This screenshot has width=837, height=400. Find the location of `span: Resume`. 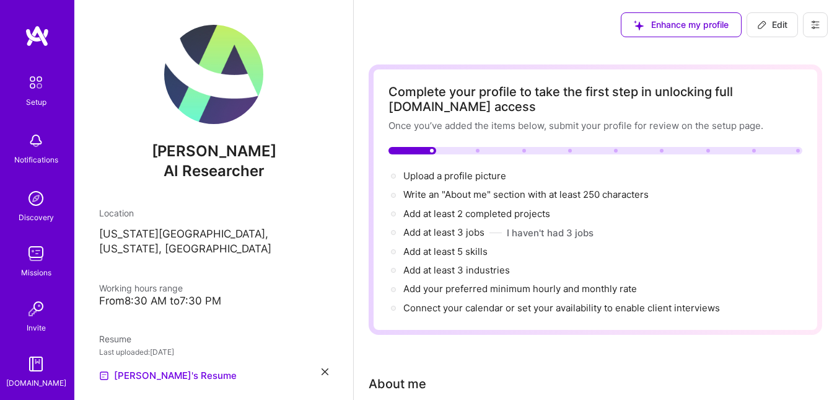

span: Resume is located at coordinates (115, 338).